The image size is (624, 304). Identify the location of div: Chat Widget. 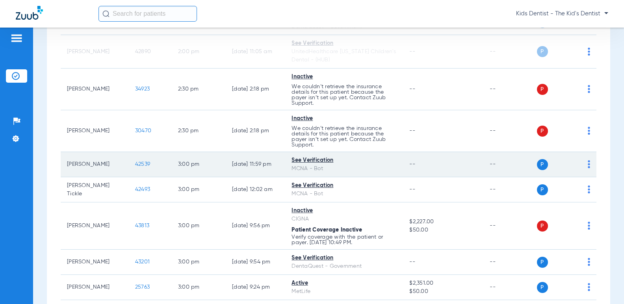
(604, 285).